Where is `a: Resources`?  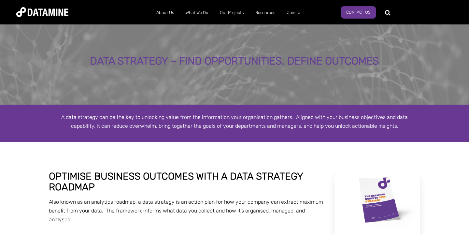 a: Resources is located at coordinates (265, 13).